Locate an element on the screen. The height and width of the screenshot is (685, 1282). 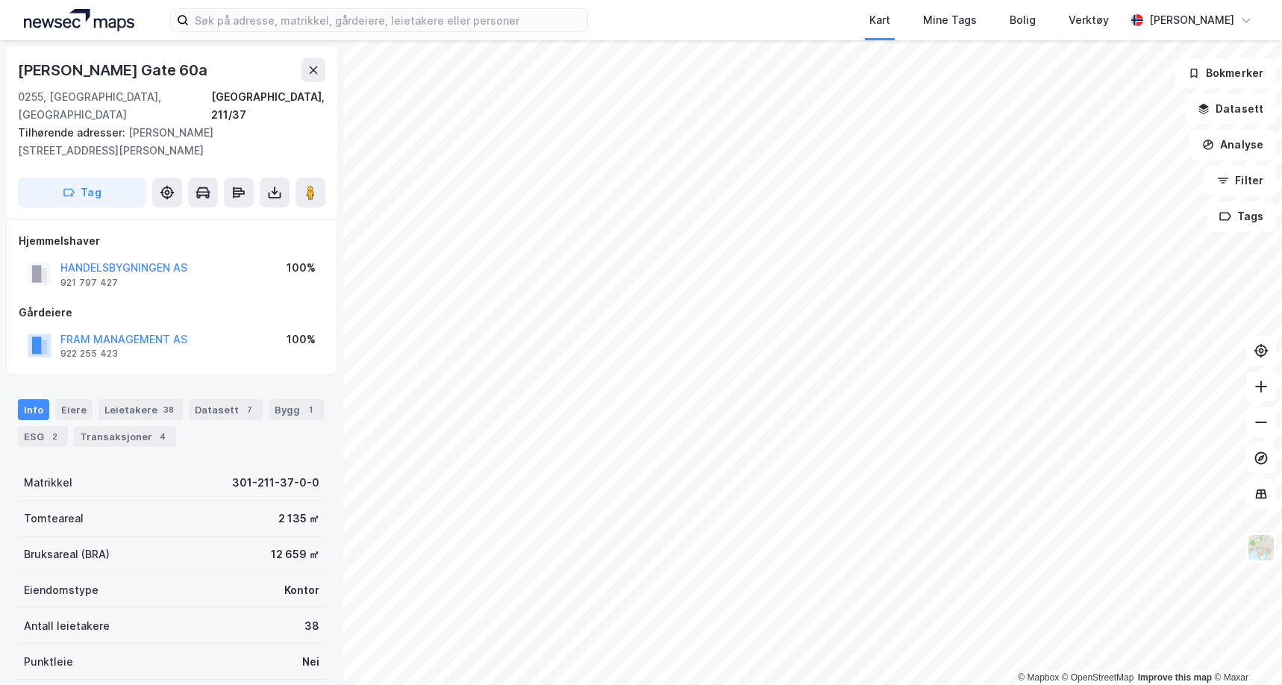
a: Mapbox is located at coordinates (1038, 678).